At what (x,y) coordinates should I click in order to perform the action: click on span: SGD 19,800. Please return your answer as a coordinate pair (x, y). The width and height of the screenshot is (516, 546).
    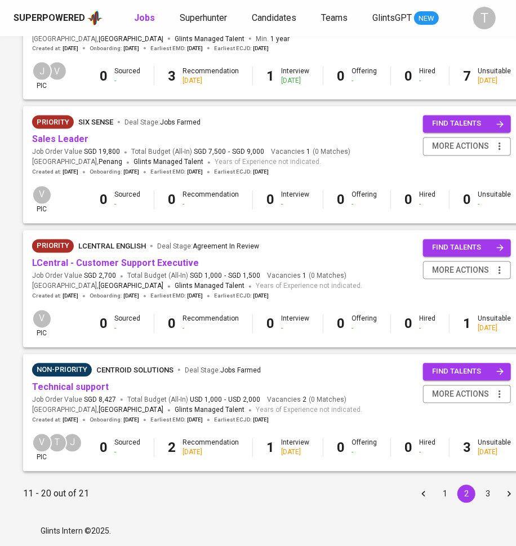
    Looking at the image, I should click on (102, 152).